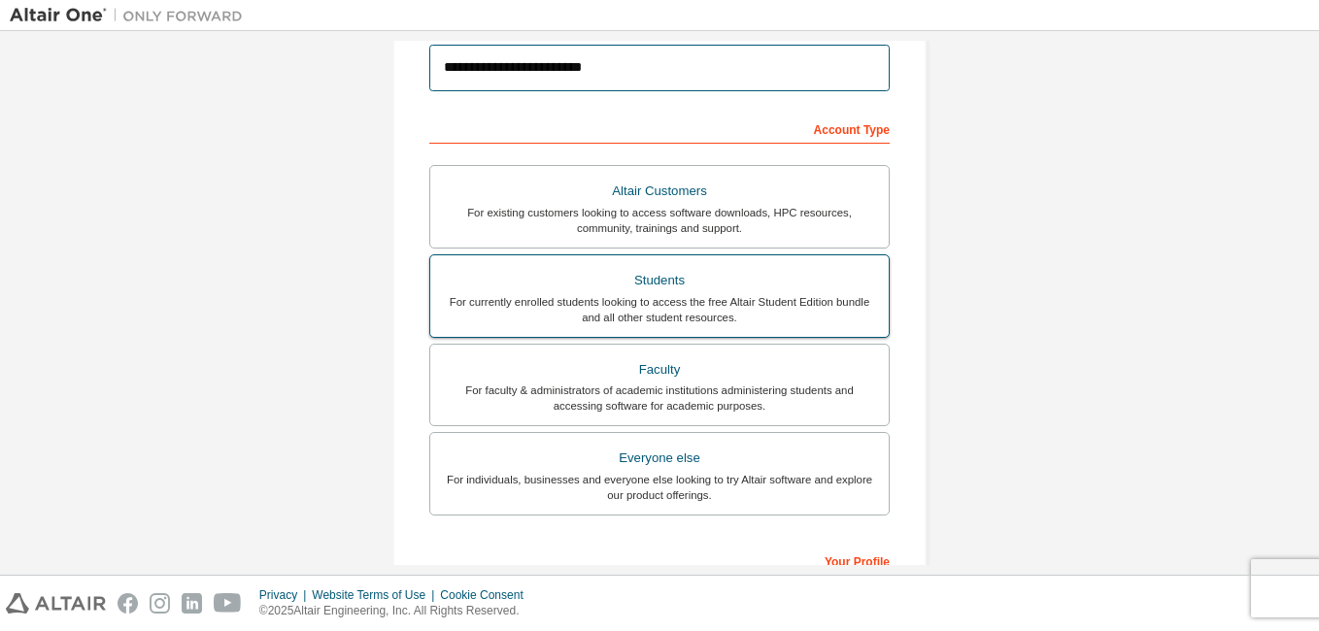  I want to click on img: instagram.svg, so click(159, 603).